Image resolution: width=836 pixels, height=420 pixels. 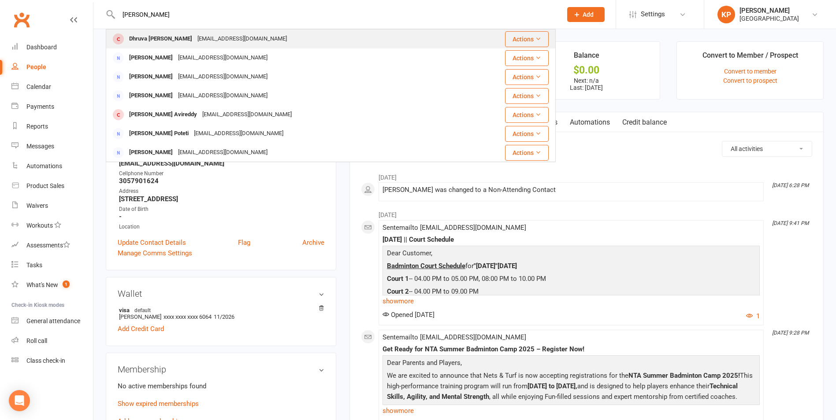 What do you see at coordinates (42, 285) in the screenshot?
I see `div: What's New` at bounding box center [42, 285].